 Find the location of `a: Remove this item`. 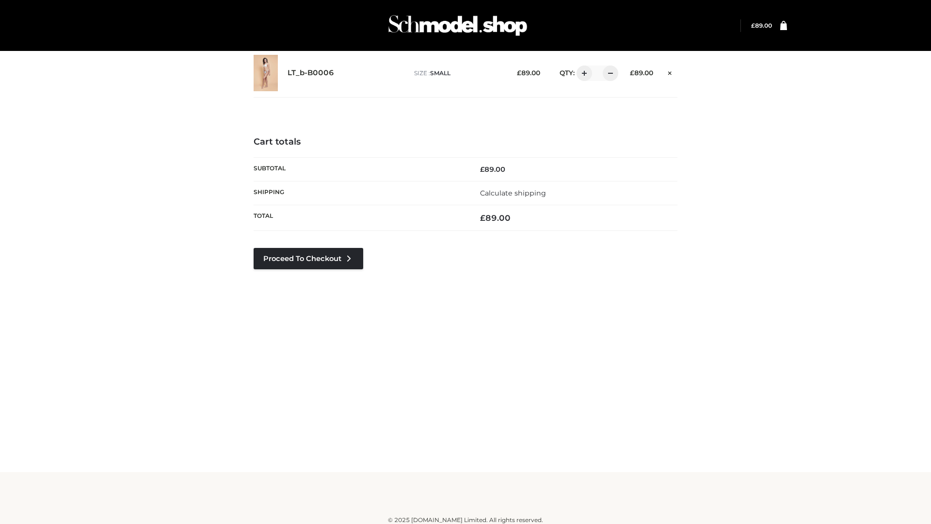

a: Remove this item is located at coordinates (670, 72).